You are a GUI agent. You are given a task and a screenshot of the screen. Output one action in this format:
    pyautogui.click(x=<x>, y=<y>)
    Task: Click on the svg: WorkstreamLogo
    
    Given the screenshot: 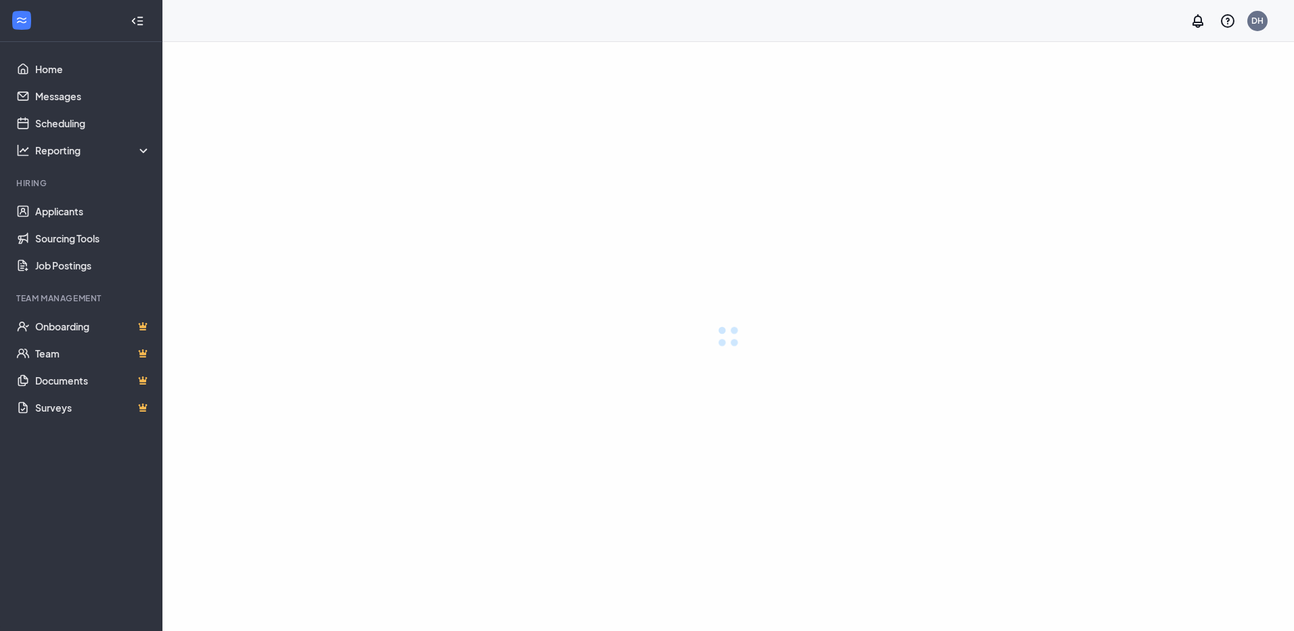 What is the action you would take?
    pyautogui.click(x=22, y=20)
    